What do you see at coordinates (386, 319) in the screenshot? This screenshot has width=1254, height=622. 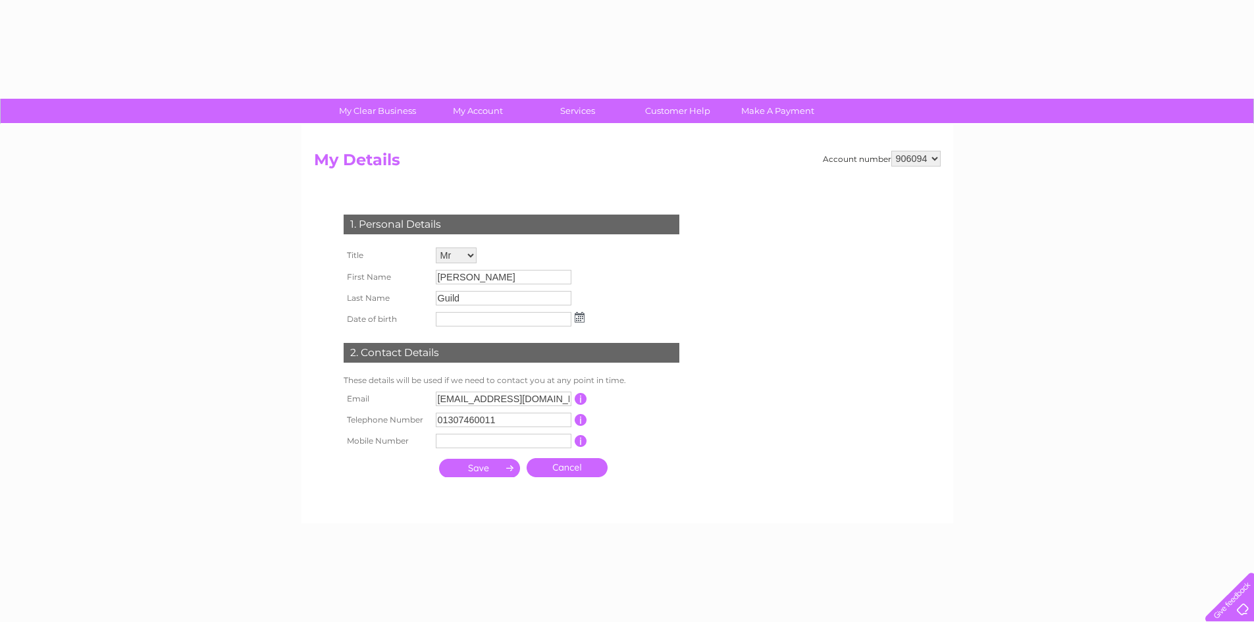 I see `th: Date of birth` at bounding box center [386, 319].